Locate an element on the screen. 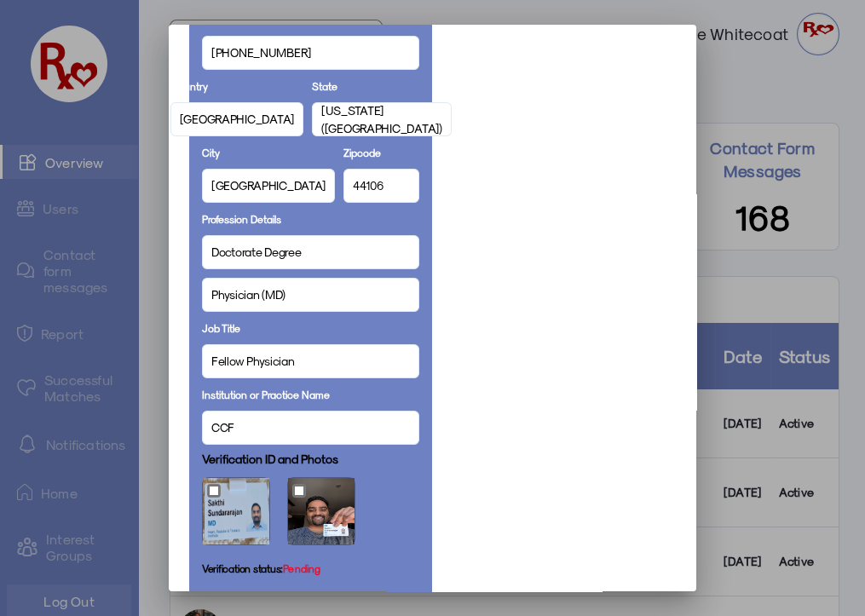 The width and height of the screenshot is (865, 616). span: Pending is located at coordinates (302, 568).